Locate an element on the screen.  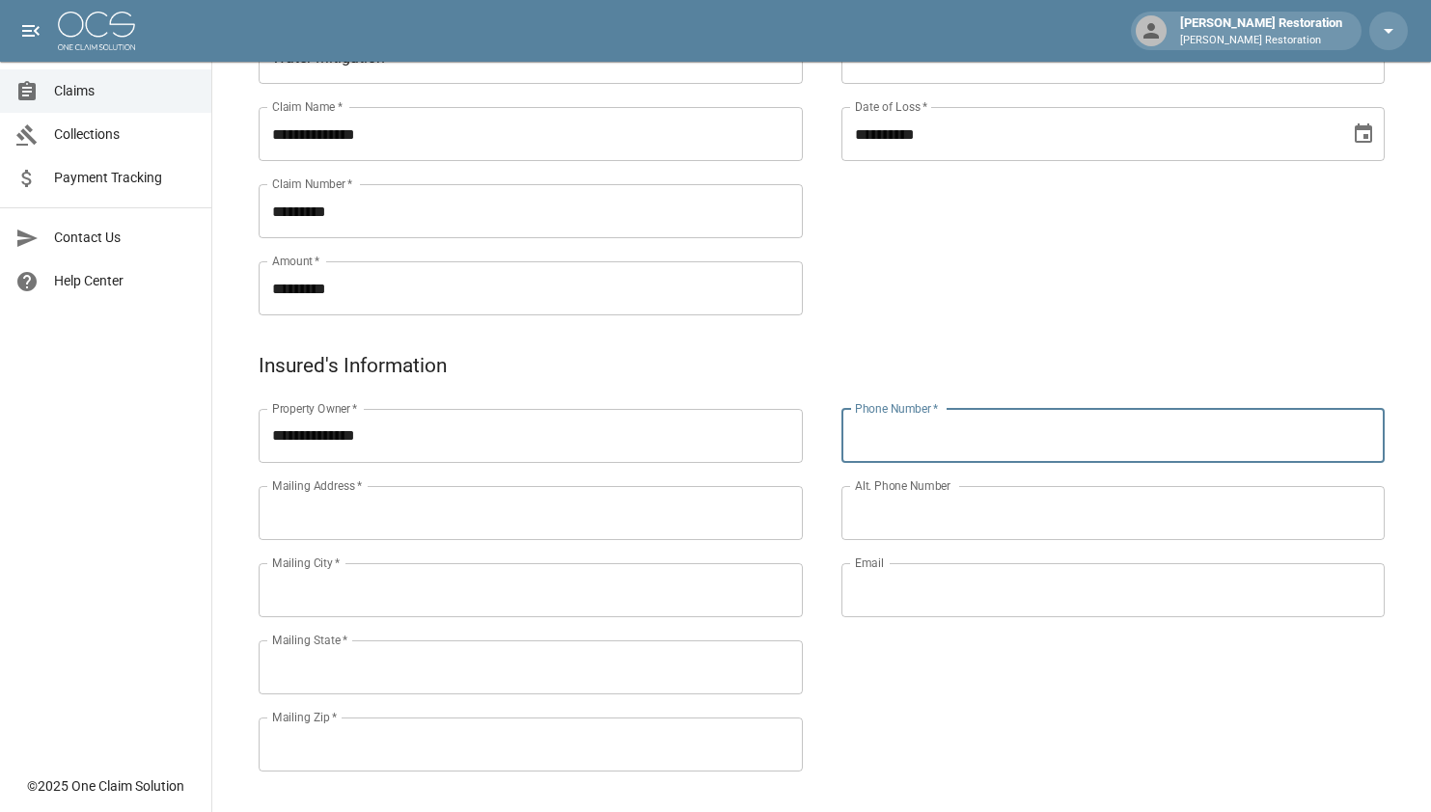
label: Mailing City is located at coordinates (306, 562).